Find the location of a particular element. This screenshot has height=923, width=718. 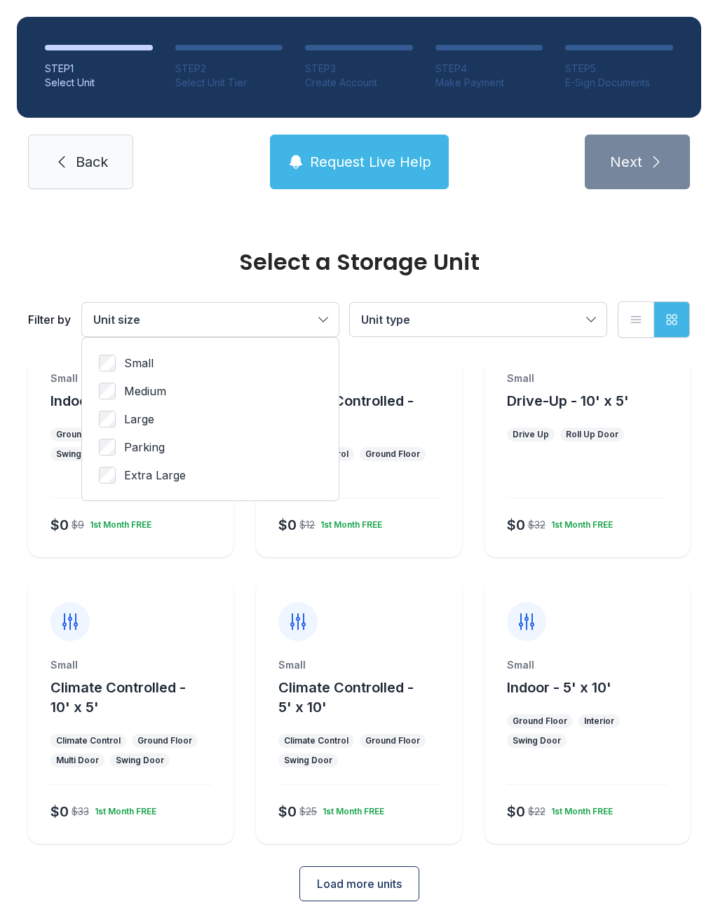

span: Medium is located at coordinates (145, 391).